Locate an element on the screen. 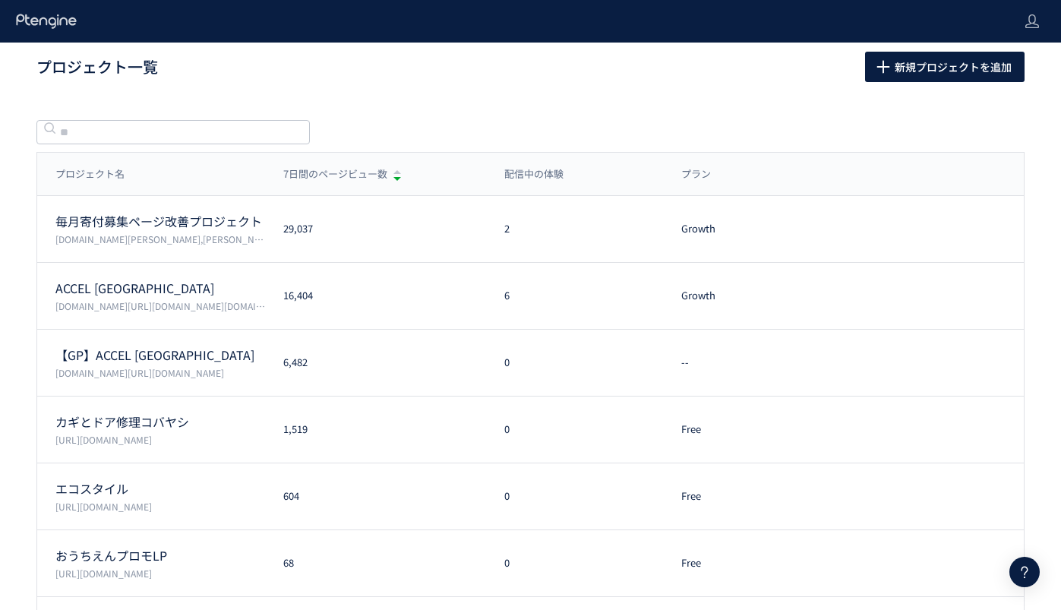 The height and width of the screenshot is (610, 1061). p: accel-japan.com/,secure-link.jp/,trendfocus-media.com is located at coordinates (160, 305).